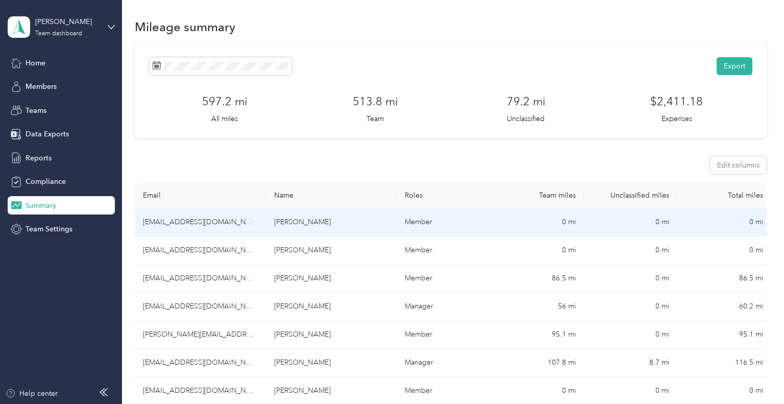 Image resolution: width=784 pixels, height=404 pixels. Describe the element at coordinates (59, 34) in the screenshot. I see `div: Team dashboard` at that location.